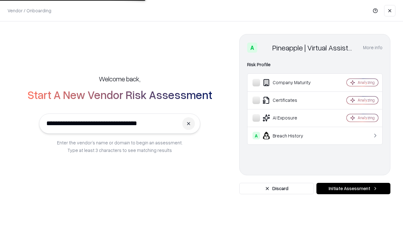 The image size is (403, 227). I want to click on p: Vendor / Onboarding, so click(29, 10).